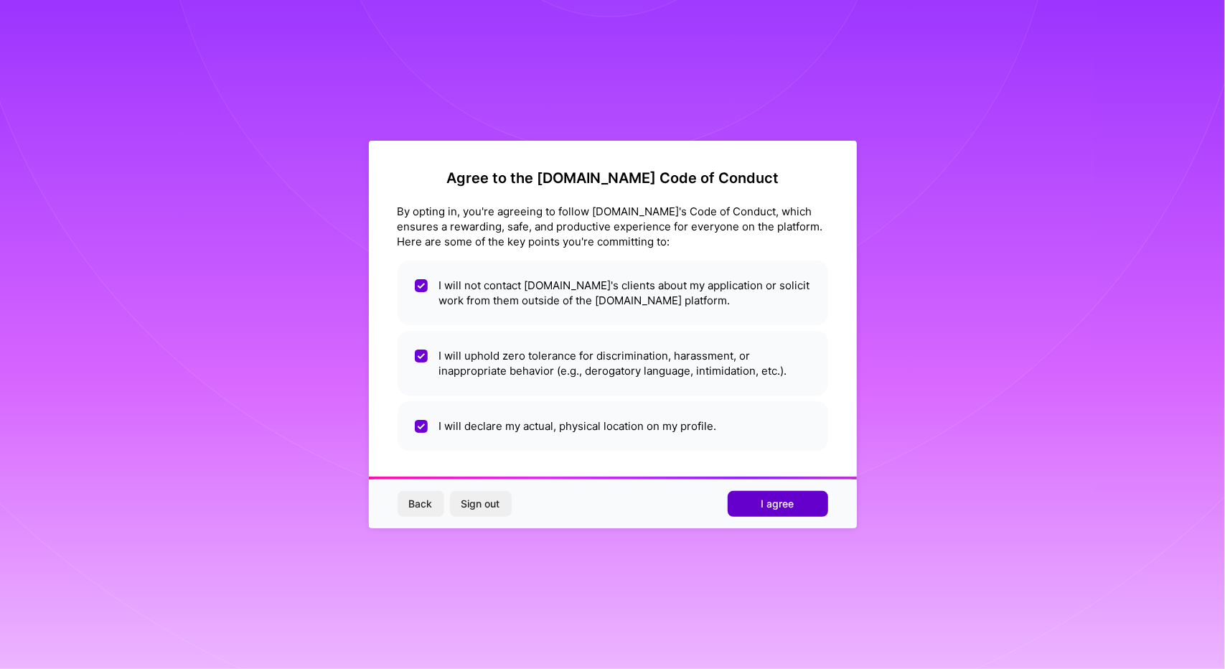 This screenshot has height=669, width=1225. What do you see at coordinates (613, 426) in the screenshot?
I see `li: I will declare my actual, physical location on my profile.` at bounding box center [613, 426].